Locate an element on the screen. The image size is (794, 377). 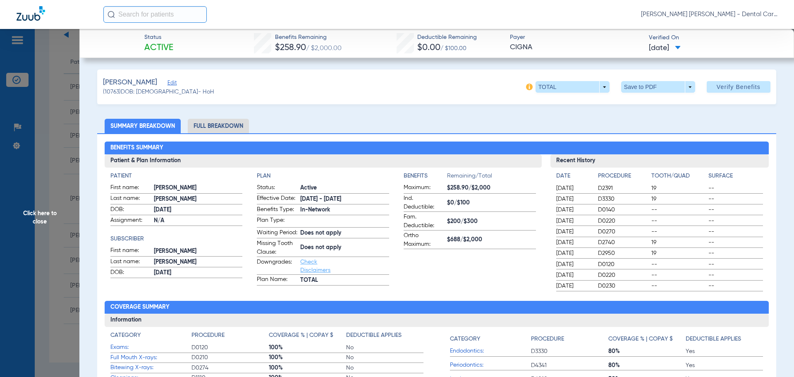
span: Endodontics: is located at coordinates (490, 351).